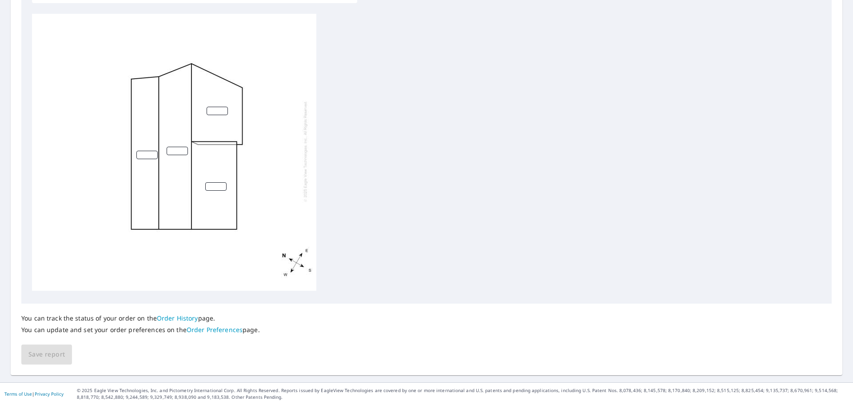 The width and height of the screenshot is (853, 405). I want to click on p: You can track the status of your order on the page., so click(140, 318).